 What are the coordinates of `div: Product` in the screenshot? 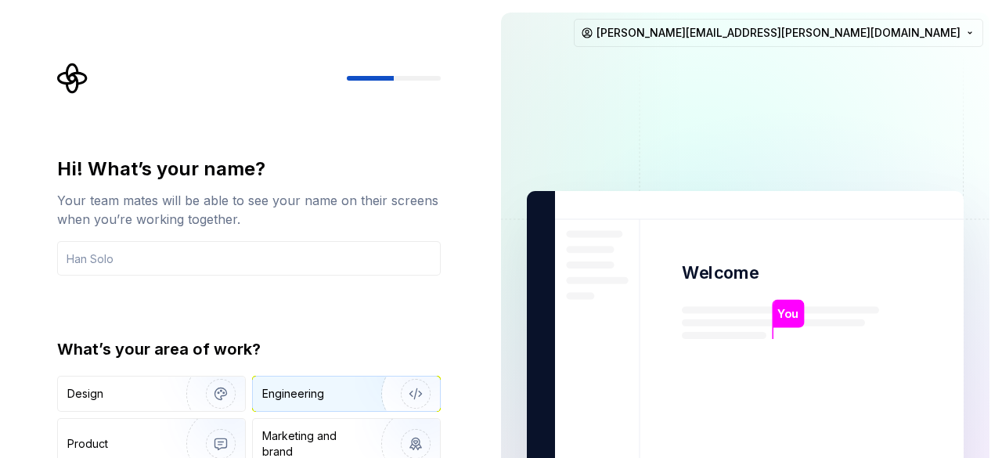 It's located at (88, 444).